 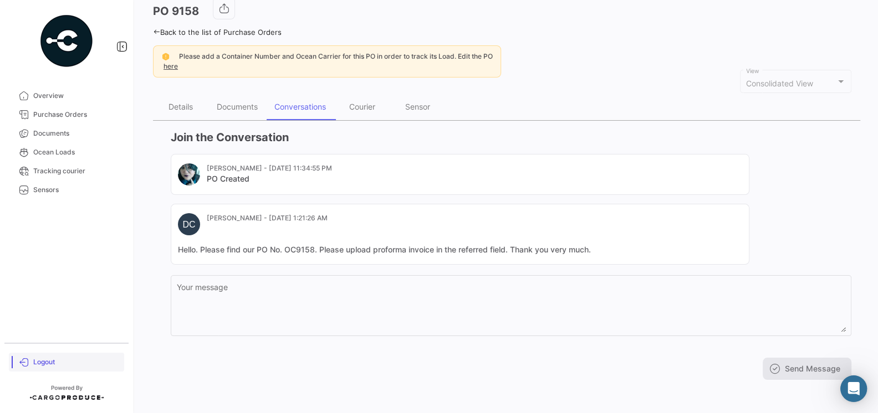 I want to click on span: Ocean Loads, so click(x=76, y=152).